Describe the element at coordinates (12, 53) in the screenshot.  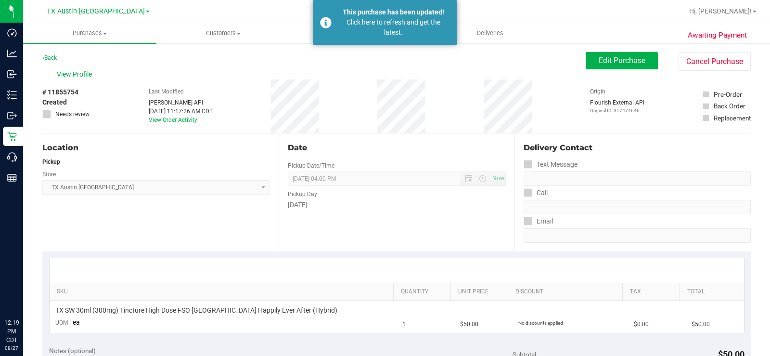
I see `inline-svg: Analytics` at that location.